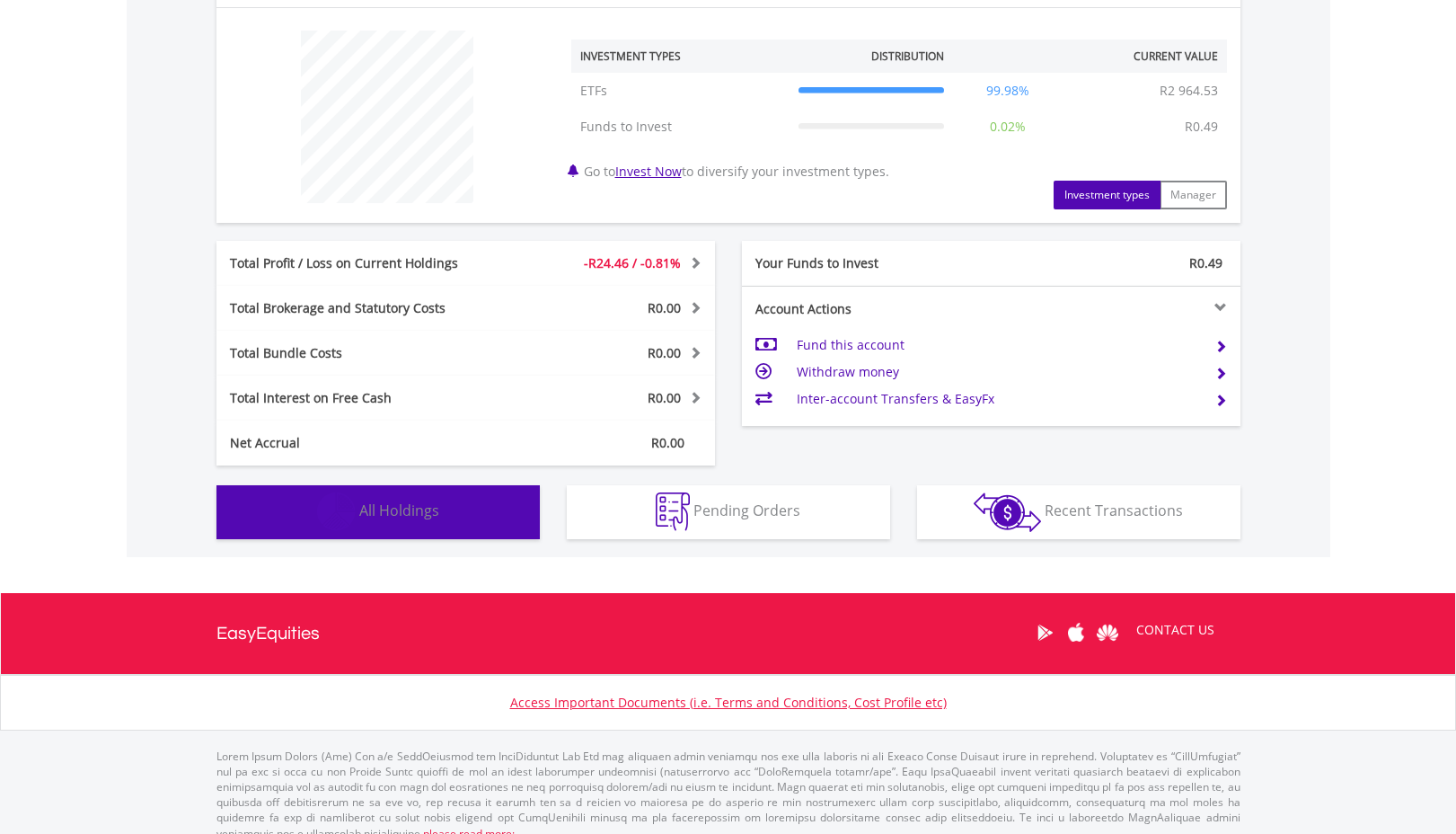 The width and height of the screenshot is (1456, 834). Describe the element at coordinates (1008, 127) in the screenshot. I see `td: 0.02%` at that location.